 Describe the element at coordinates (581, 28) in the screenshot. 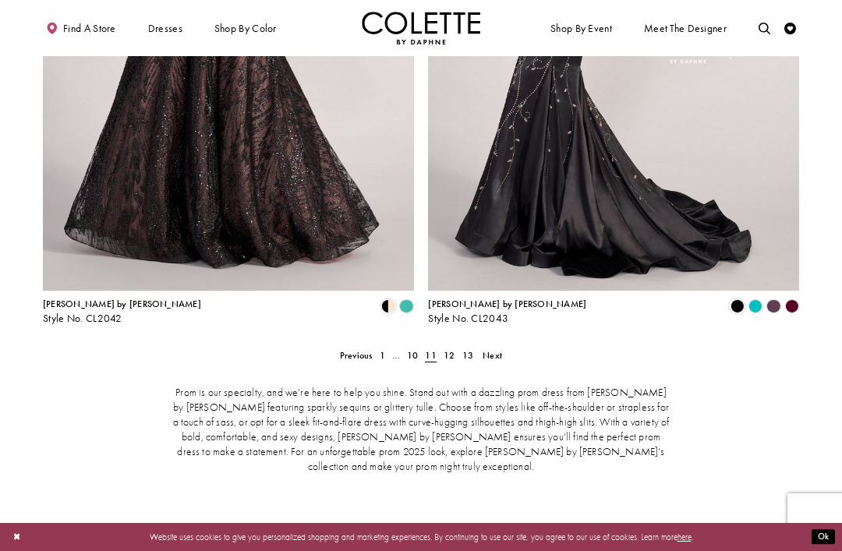

I see `span: Shop By Event` at that location.